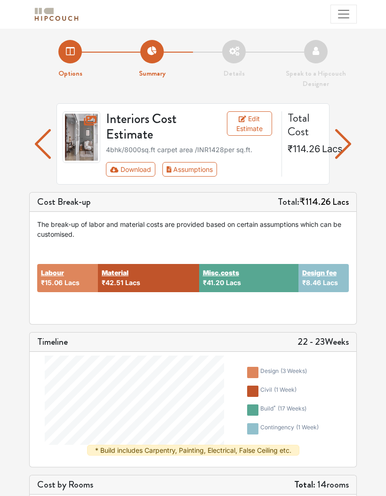 This screenshot has height=496, width=386. I want to click on button: Download, so click(130, 169).